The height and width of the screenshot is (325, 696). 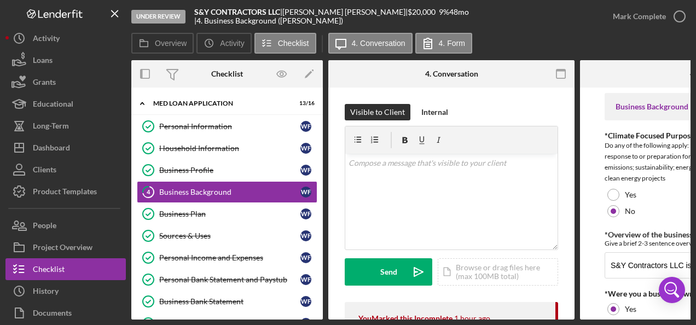 What do you see at coordinates (230, 301) in the screenshot?
I see `div: Business Bank Statement` at bounding box center [230, 301].